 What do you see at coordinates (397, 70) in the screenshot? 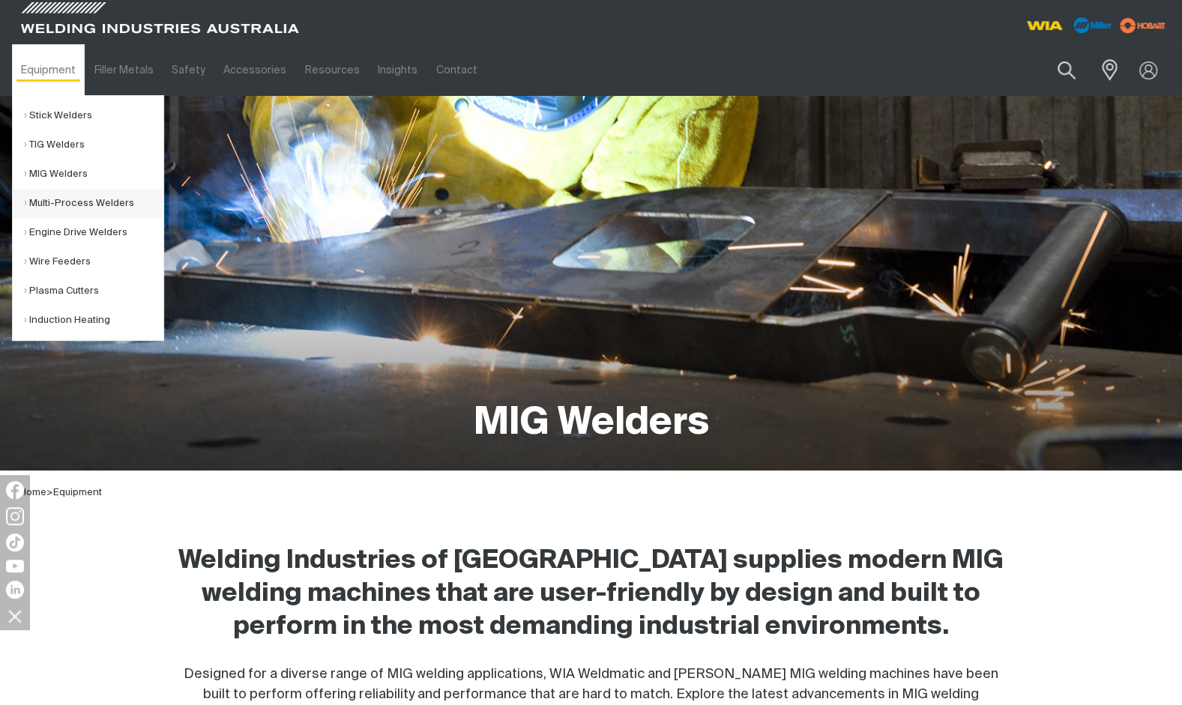
I see `a: Insights` at bounding box center [397, 70].